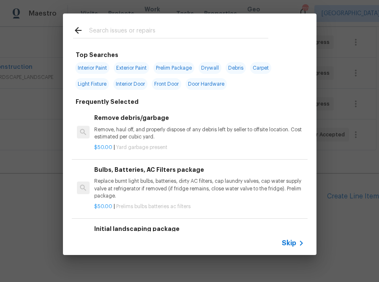  I want to click on p: Replace burnt light bulbs, batteries, dirty AC filters, cap laundry valves, cap water supply valv..., so click(199, 188).